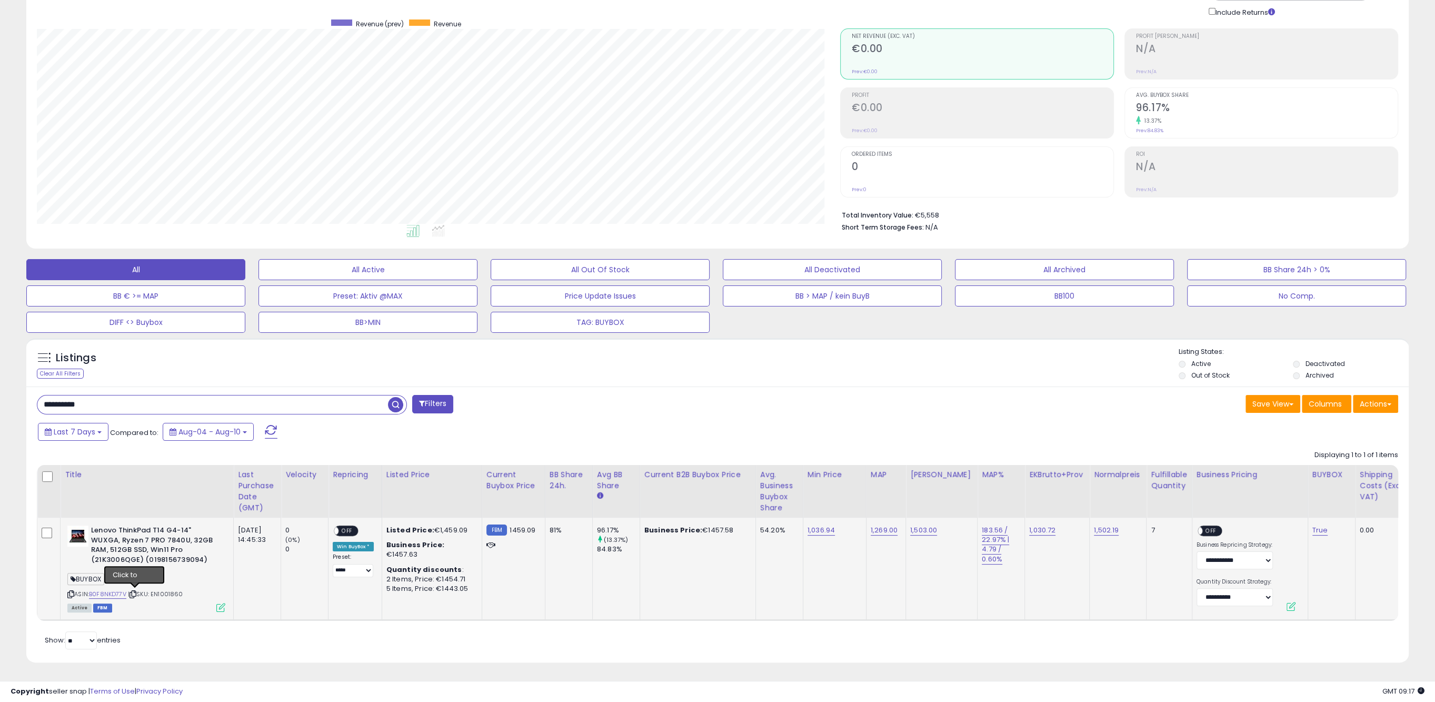 This screenshot has width=1435, height=702. I want to click on strong: Copyright, so click(29, 691).